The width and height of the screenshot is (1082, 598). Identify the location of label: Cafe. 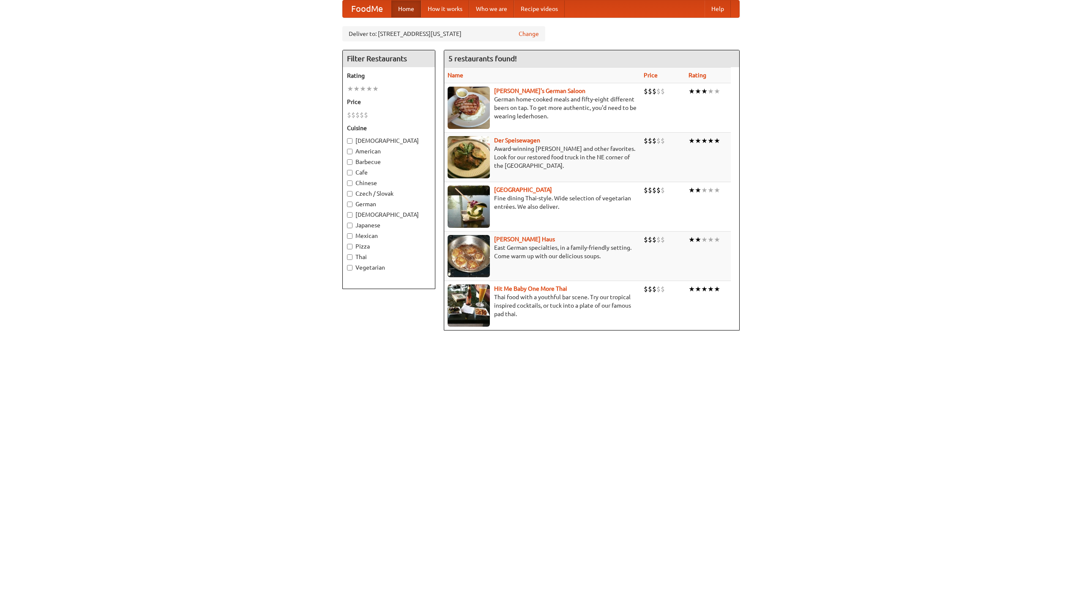
(389, 172).